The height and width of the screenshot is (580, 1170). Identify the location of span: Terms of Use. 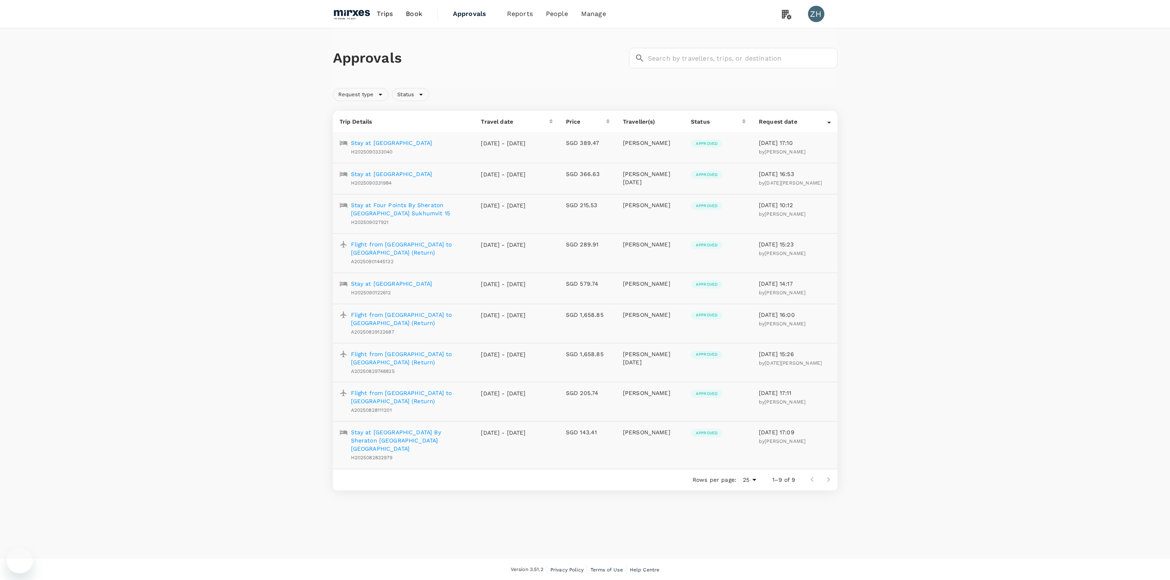
(607, 570).